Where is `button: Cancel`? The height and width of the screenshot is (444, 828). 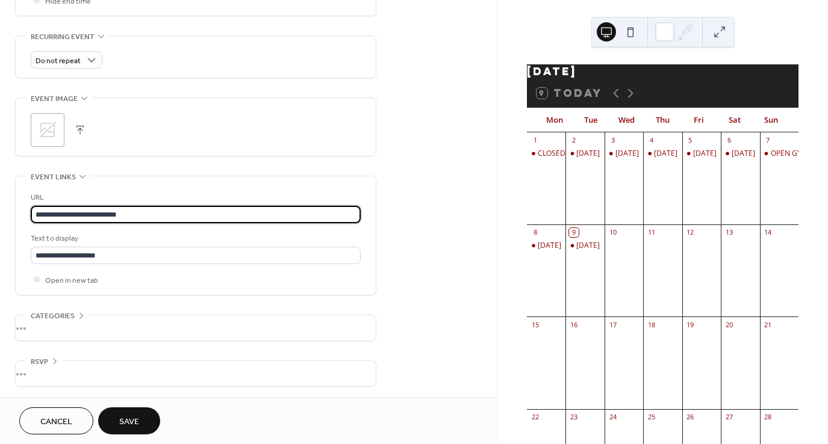
button: Cancel is located at coordinates (56, 421).